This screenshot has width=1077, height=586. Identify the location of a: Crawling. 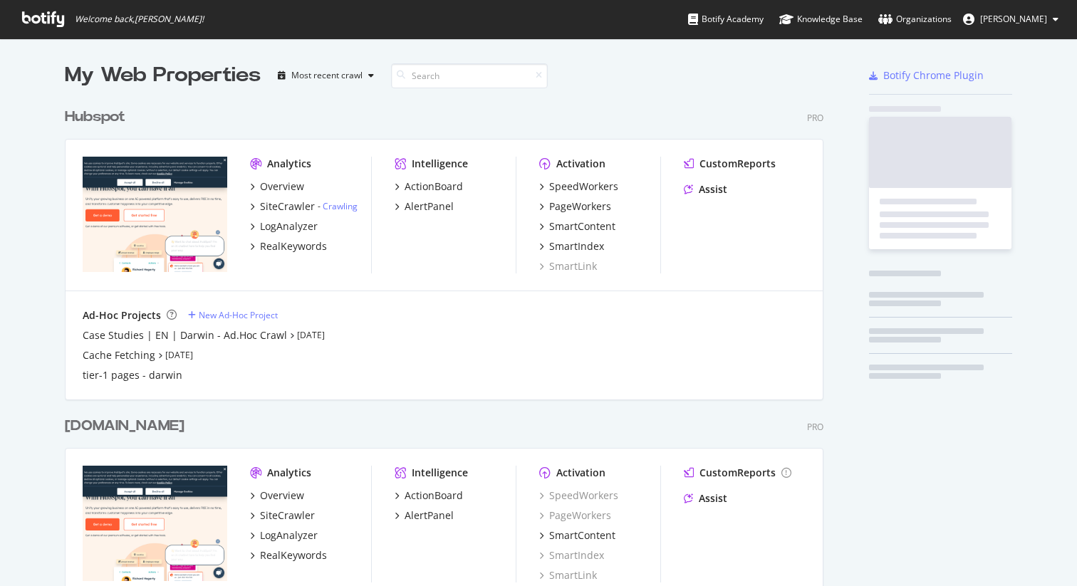
(340, 206).